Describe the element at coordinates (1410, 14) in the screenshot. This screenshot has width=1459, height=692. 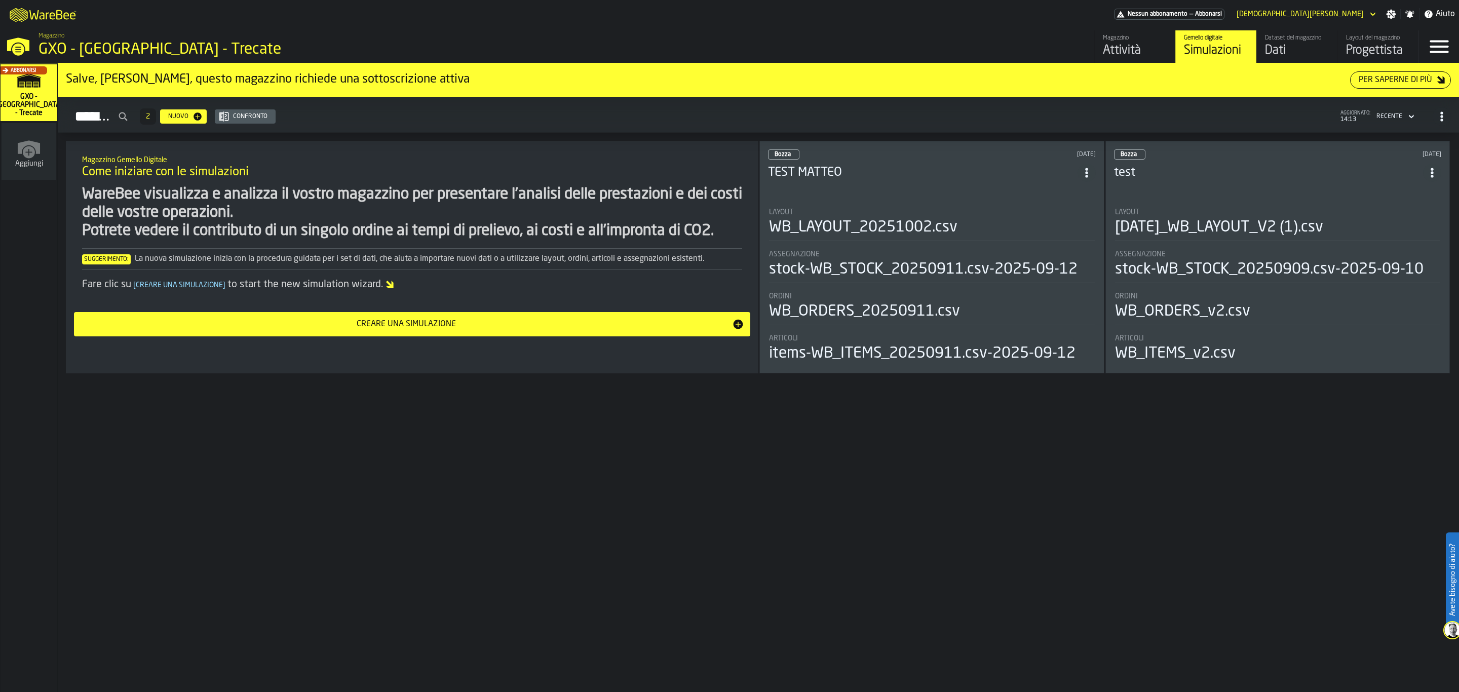
I see `label: button-toggle-Notifiche` at that location.